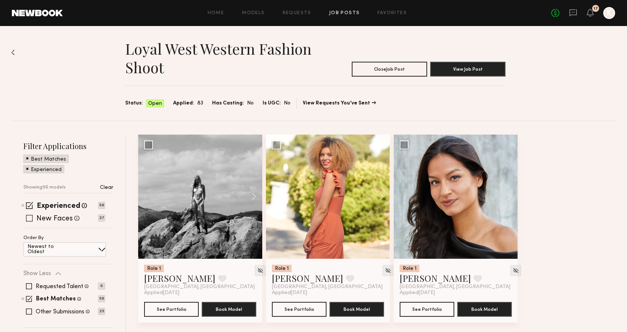  I want to click on a: Requests, so click(297, 13).